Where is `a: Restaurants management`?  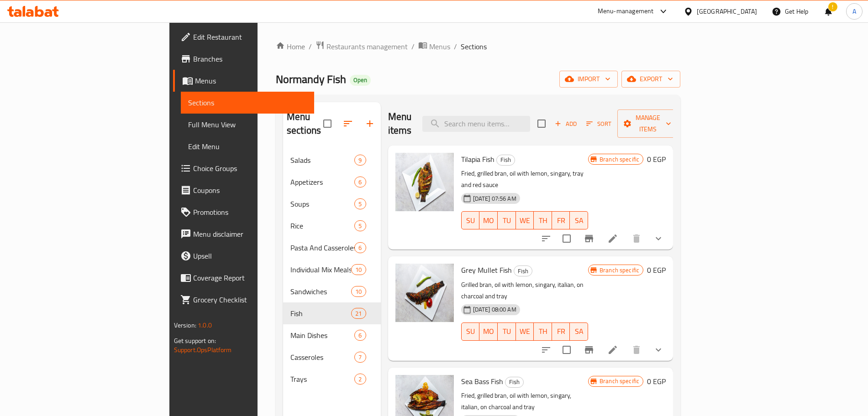
a: Restaurants management is located at coordinates (361, 47).